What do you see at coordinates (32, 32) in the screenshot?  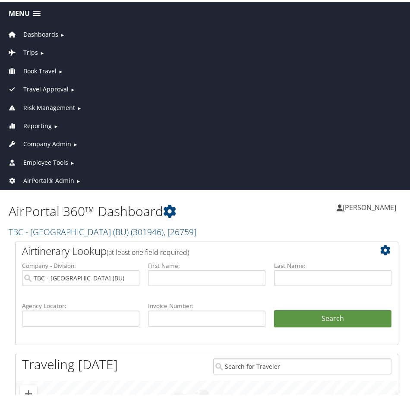 I see `a: Dashboards` at bounding box center [32, 32].